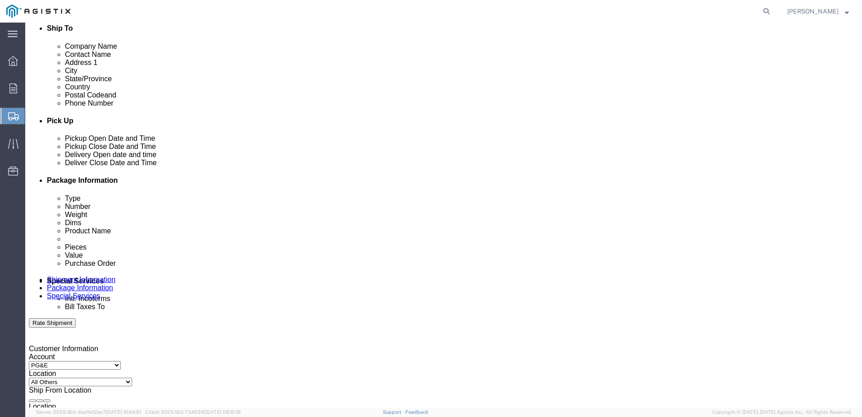  I want to click on span: Shirley Weller, so click(813, 11).